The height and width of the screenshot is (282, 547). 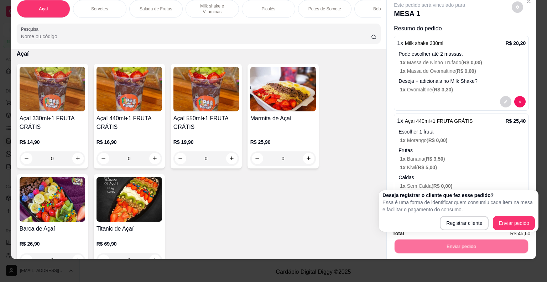 What do you see at coordinates (129, 142) in the screenshot?
I see `p: R$ 16,90` at bounding box center [129, 142].